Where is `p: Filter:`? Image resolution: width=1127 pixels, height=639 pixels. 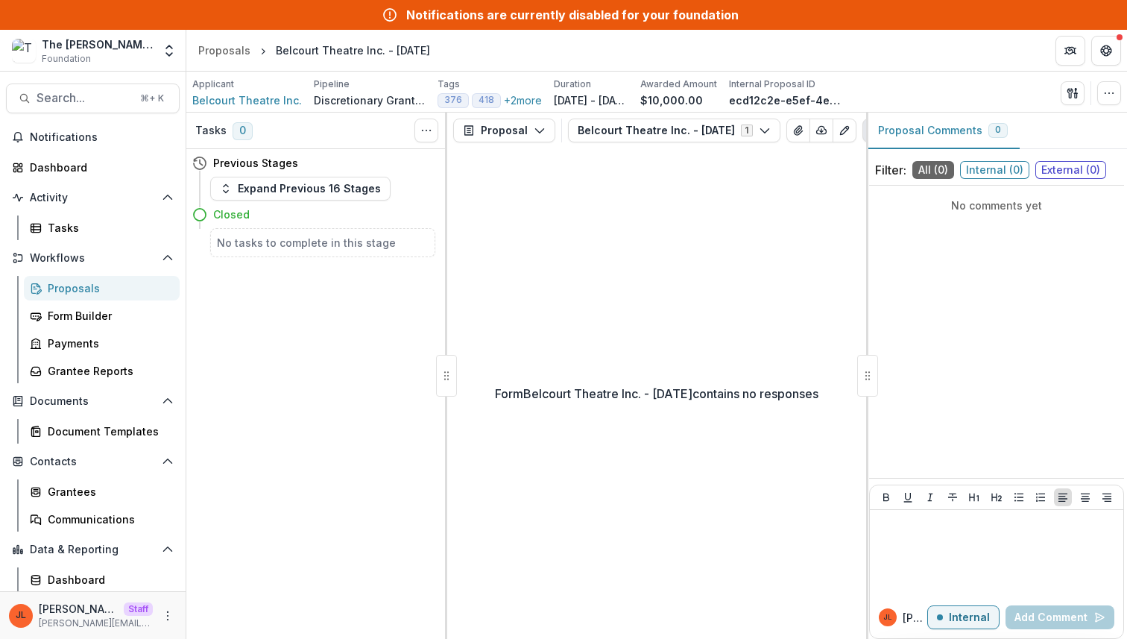
p: Filter: is located at coordinates (890, 170).